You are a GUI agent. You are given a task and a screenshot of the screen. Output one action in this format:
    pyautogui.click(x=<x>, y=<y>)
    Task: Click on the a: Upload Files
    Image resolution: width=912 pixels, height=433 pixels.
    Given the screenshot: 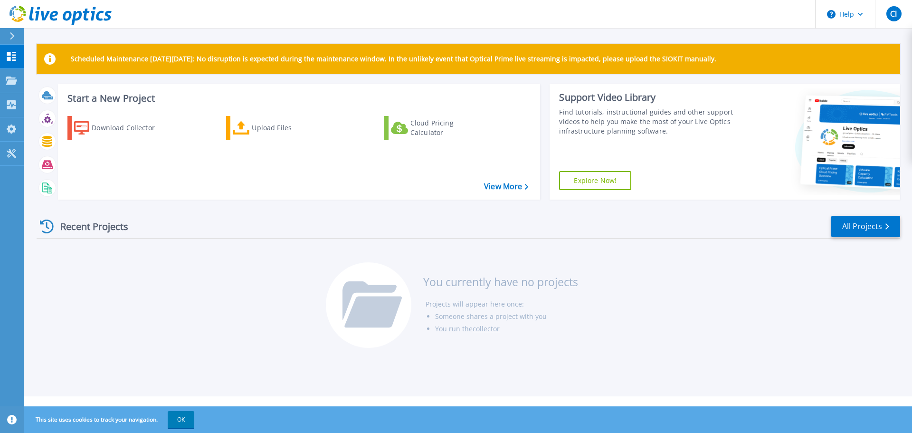 What is the action you would take?
    pyautogui.click(x=279, y=128)
    